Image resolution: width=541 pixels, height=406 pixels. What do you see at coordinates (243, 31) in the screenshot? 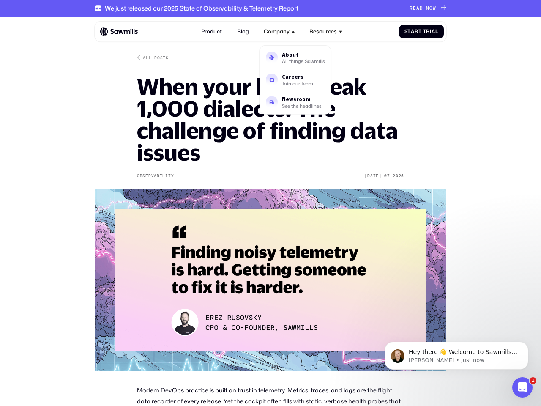
I see `a: Blog` at bounding box center [243, 31].